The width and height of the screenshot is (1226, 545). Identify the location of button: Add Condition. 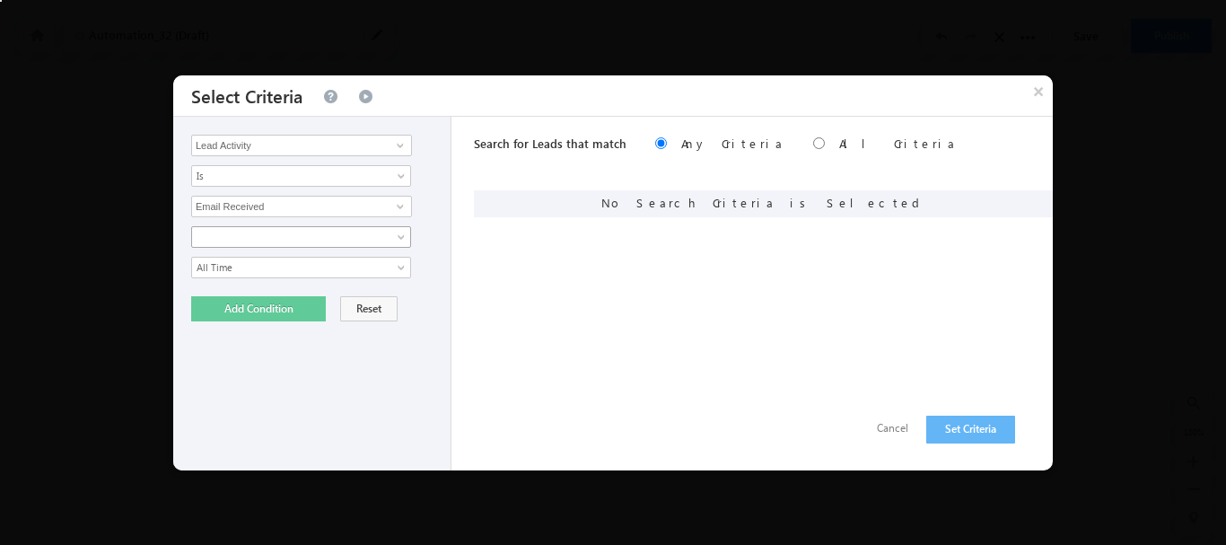
(258, 309).